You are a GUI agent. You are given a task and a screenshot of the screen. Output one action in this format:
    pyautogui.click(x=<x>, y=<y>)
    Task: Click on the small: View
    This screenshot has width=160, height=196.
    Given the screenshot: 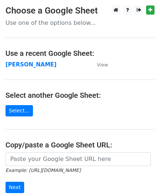 What is the action you would take?
    pyautogui.click(x=102, y=65)
    